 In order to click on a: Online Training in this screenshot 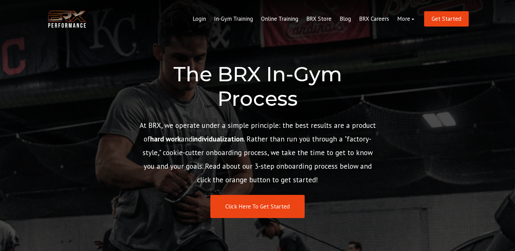, I will do `click(280, 19)`.